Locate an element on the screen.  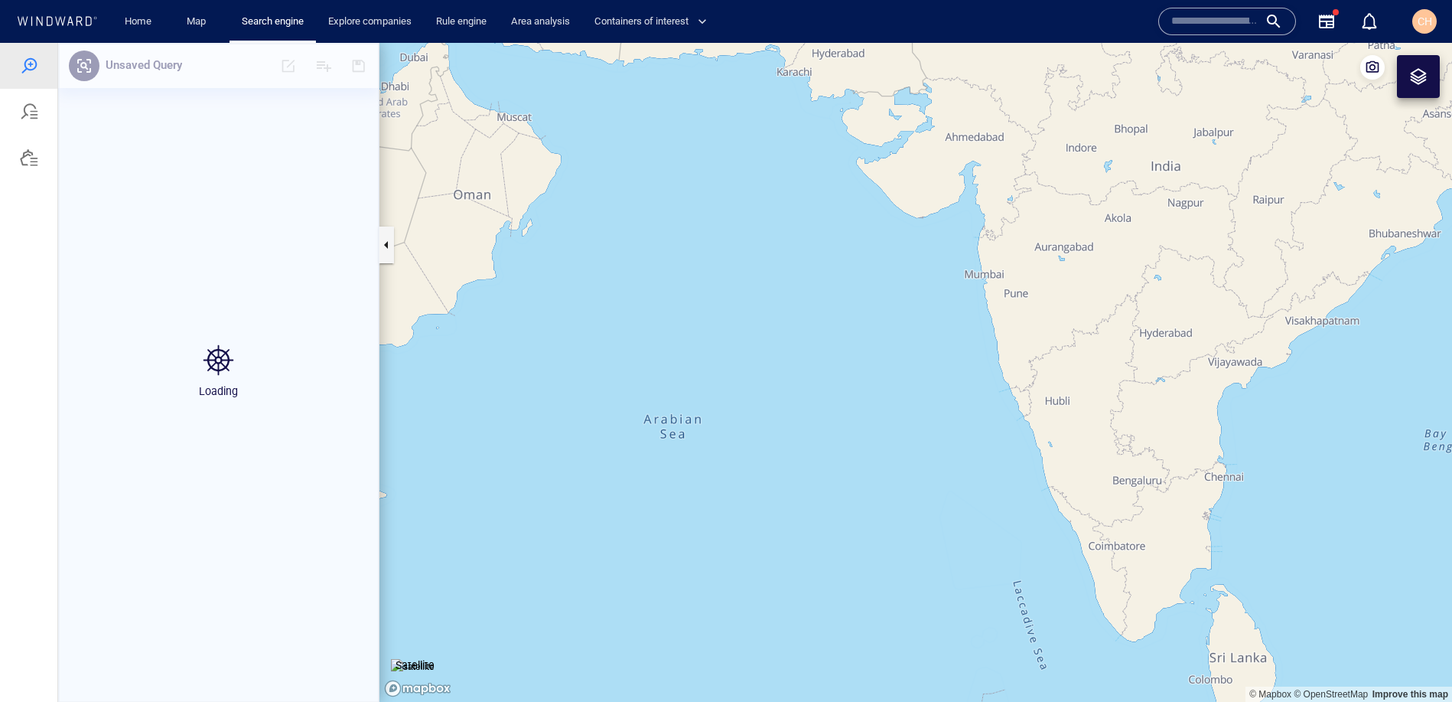
a: Home is located at coordinates (138, 21).